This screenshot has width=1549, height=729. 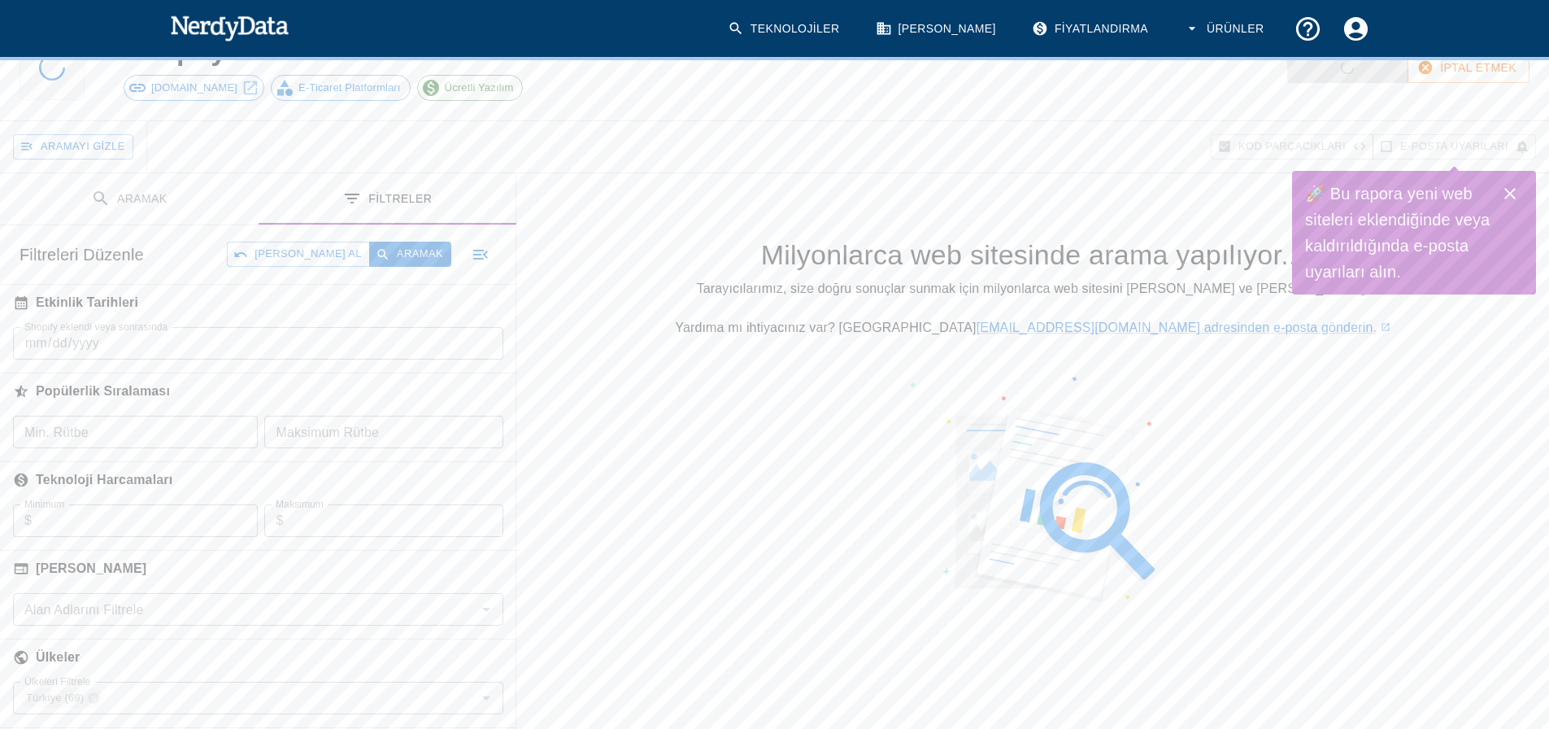 I want to click on font: Fiyatlandırma, so click(x=1101, y=28).